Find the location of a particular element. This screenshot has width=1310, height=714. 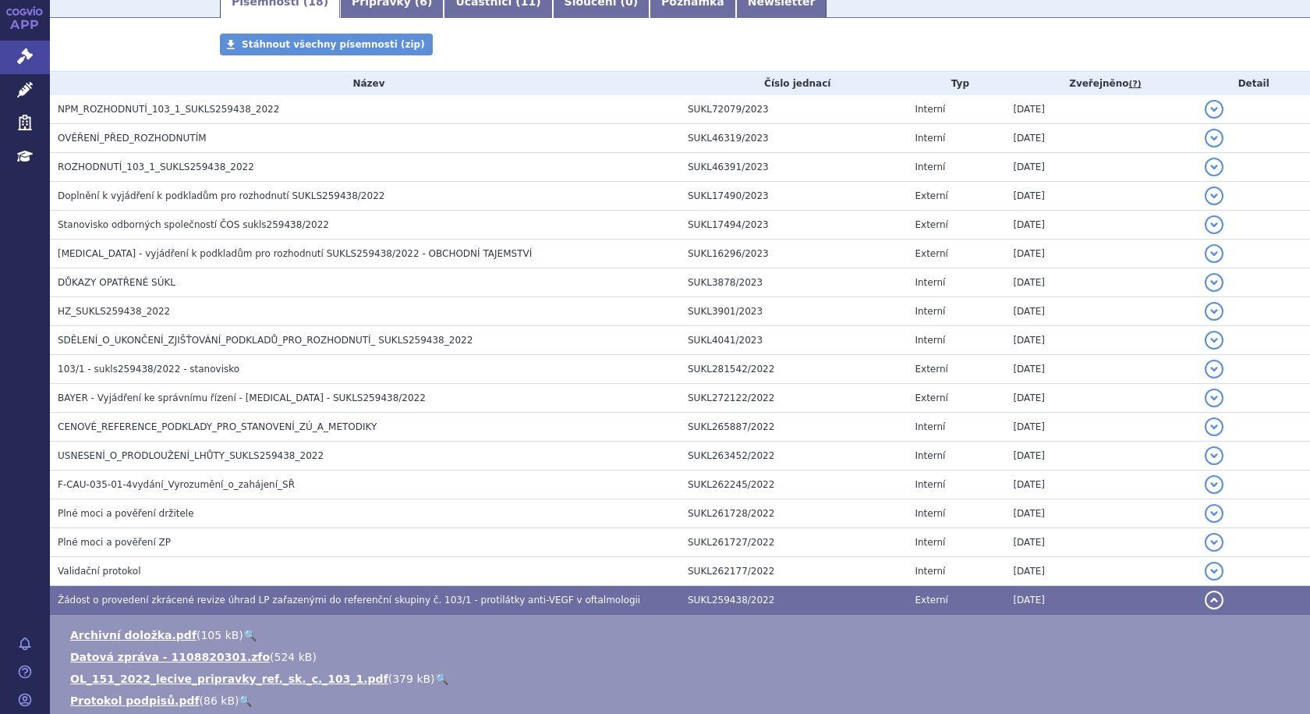

span: DŮKAZY OPATŘENÉ SÚKL is located at coordinates (116, 282).